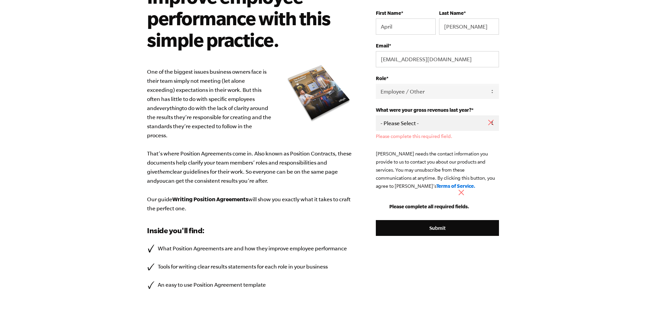  I want to click on span: What were your gross revenues last year?, so click(424, 110).